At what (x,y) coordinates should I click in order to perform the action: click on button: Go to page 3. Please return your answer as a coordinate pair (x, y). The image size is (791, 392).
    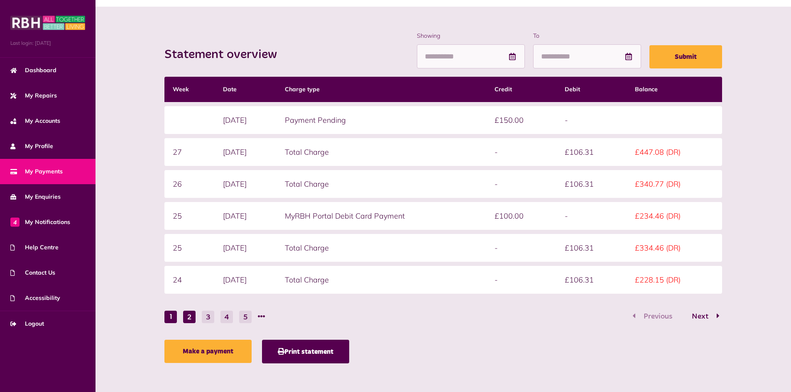
    Looking at the image, I should click on (208, 317).